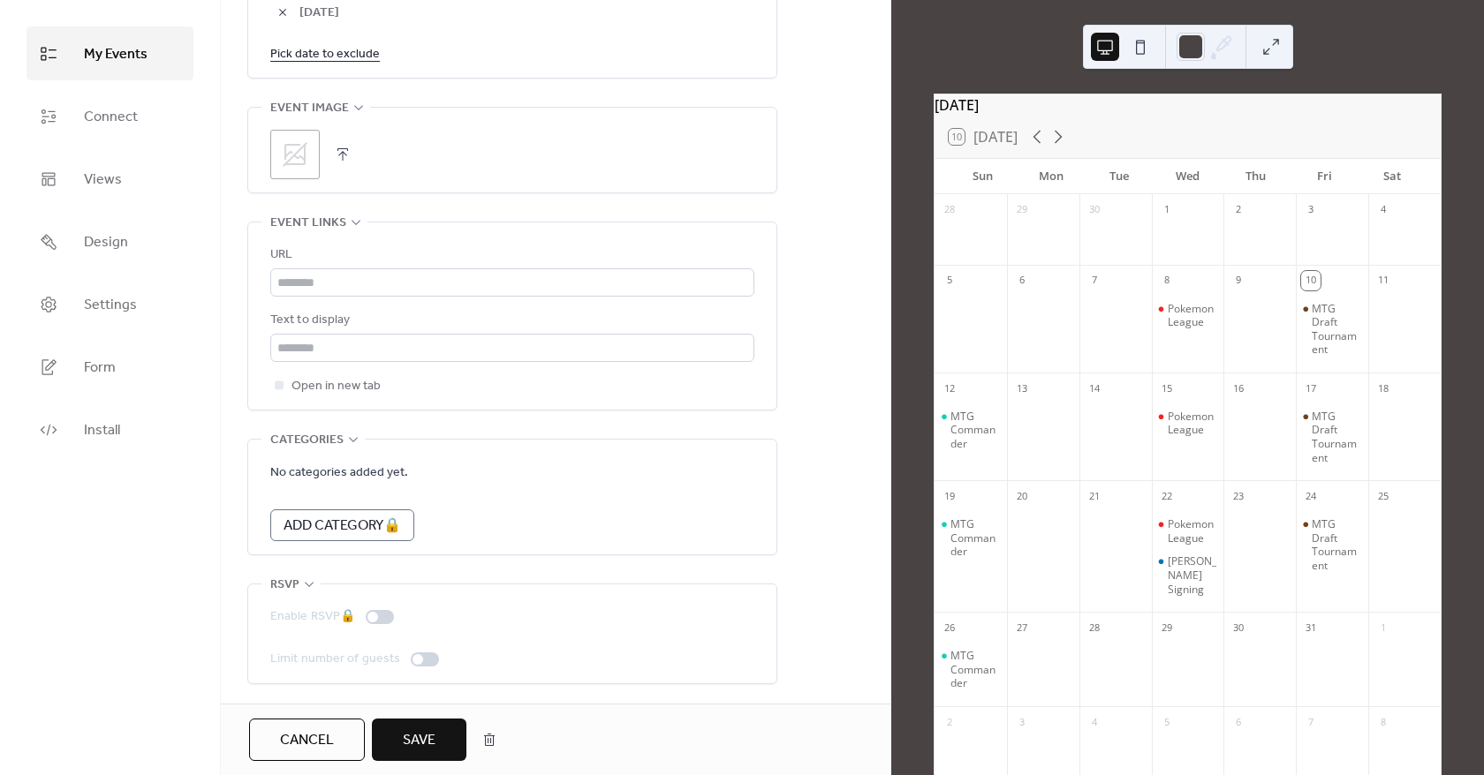 The height and width of the screenshot is (775, 1484). What do you see at coordinates (1255, 177) in the screenshot?
I see `div: Thu` at bounding box center [1255, 177].